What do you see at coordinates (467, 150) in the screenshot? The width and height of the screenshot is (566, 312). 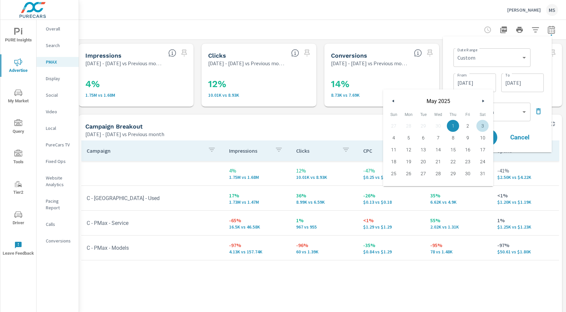 I see `span: 16` at bounding box center [467, 150].